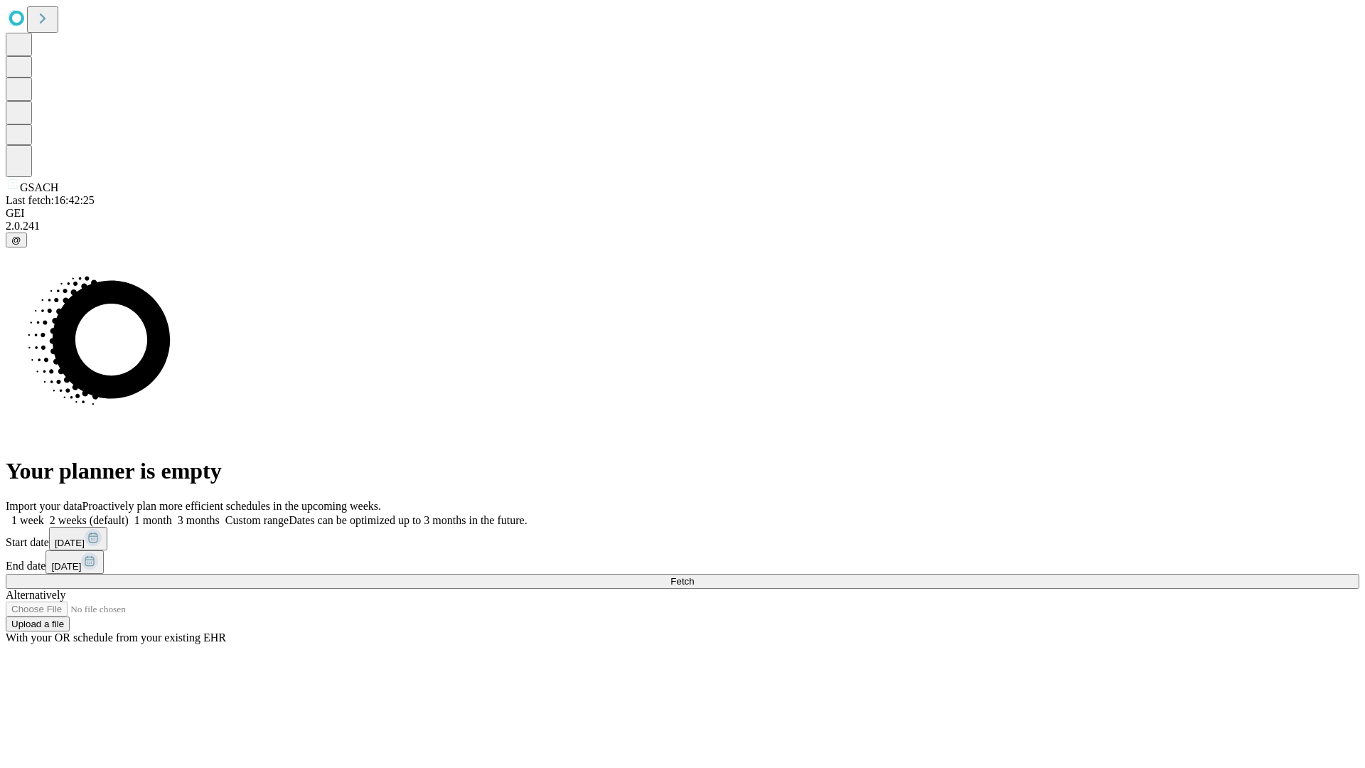 The width and height of the screenshot is (1365, 768). I want to click on div: GEI, so click(682, 213).